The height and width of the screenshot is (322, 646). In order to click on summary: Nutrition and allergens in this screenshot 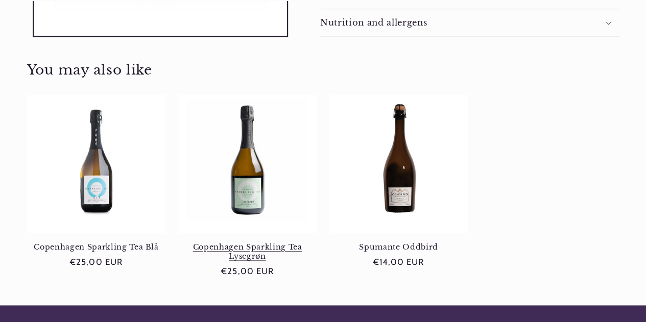, I will do `click(470, 22)`.